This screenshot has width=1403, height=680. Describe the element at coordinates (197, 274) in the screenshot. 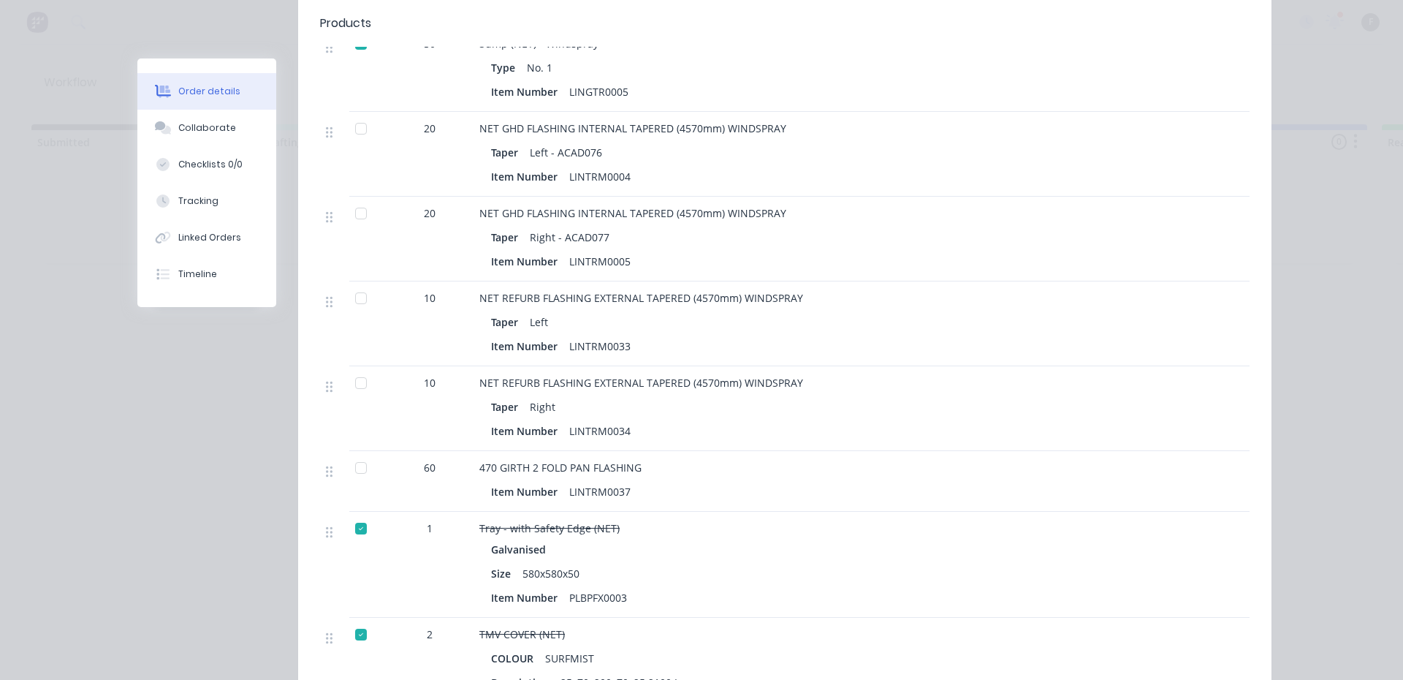

I see `div: Timeline` at that location.